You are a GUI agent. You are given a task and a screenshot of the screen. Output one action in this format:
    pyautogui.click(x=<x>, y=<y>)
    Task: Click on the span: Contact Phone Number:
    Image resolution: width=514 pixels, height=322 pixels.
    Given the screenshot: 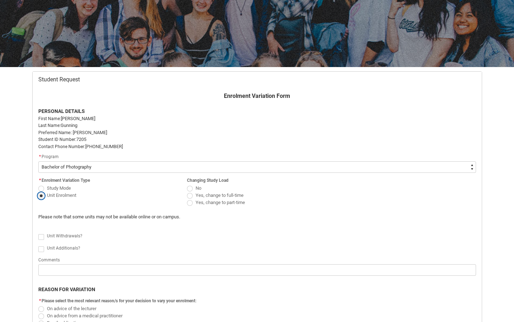 What is the action you would take?
    pyautogui.click(x=62, y=147)
    